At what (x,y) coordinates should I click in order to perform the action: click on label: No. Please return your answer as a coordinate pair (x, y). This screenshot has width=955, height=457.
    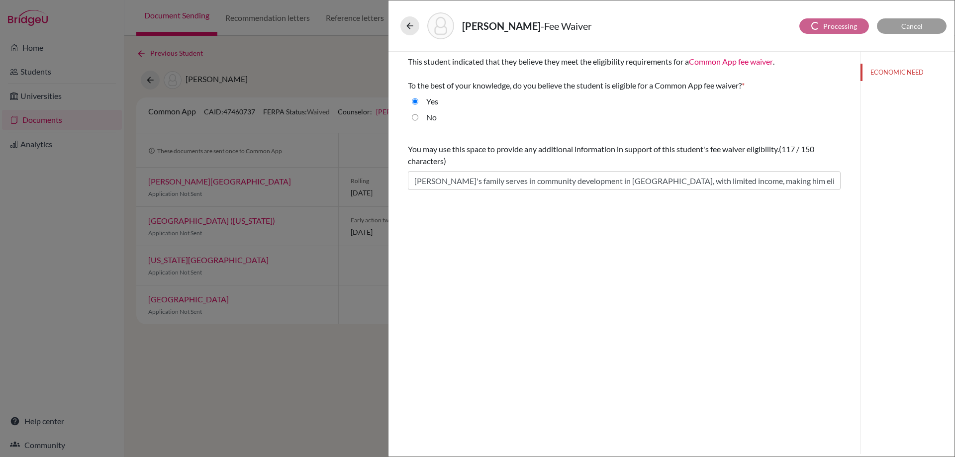
    Looking at the image, I should click on (431, 117).